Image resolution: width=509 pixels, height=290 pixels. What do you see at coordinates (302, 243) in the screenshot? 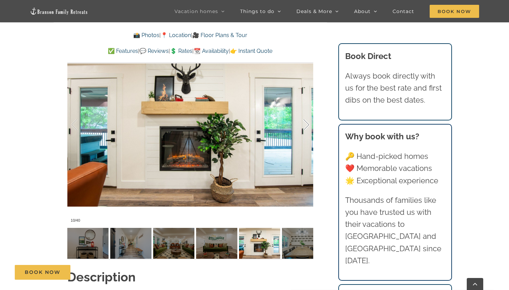
I see `img: Camp-Stillwater-at-Table-Rock-Lake-Branson-Family-Retreats-vacation-home-1038-scaled.jpg-nggid042...` at bounding box center [302, 243].